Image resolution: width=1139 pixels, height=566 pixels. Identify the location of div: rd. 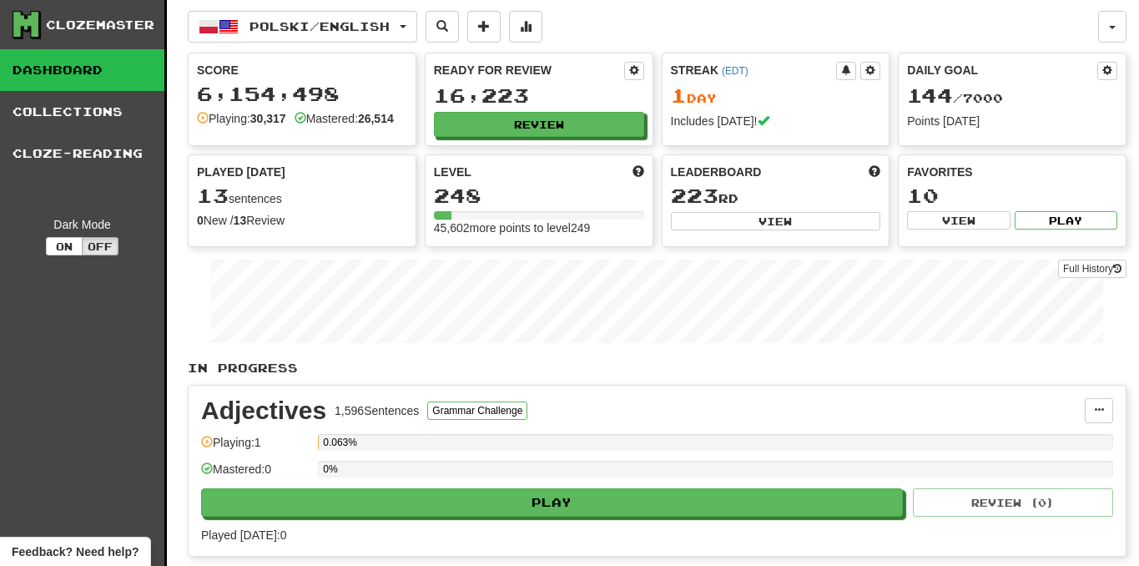
(776, 196).